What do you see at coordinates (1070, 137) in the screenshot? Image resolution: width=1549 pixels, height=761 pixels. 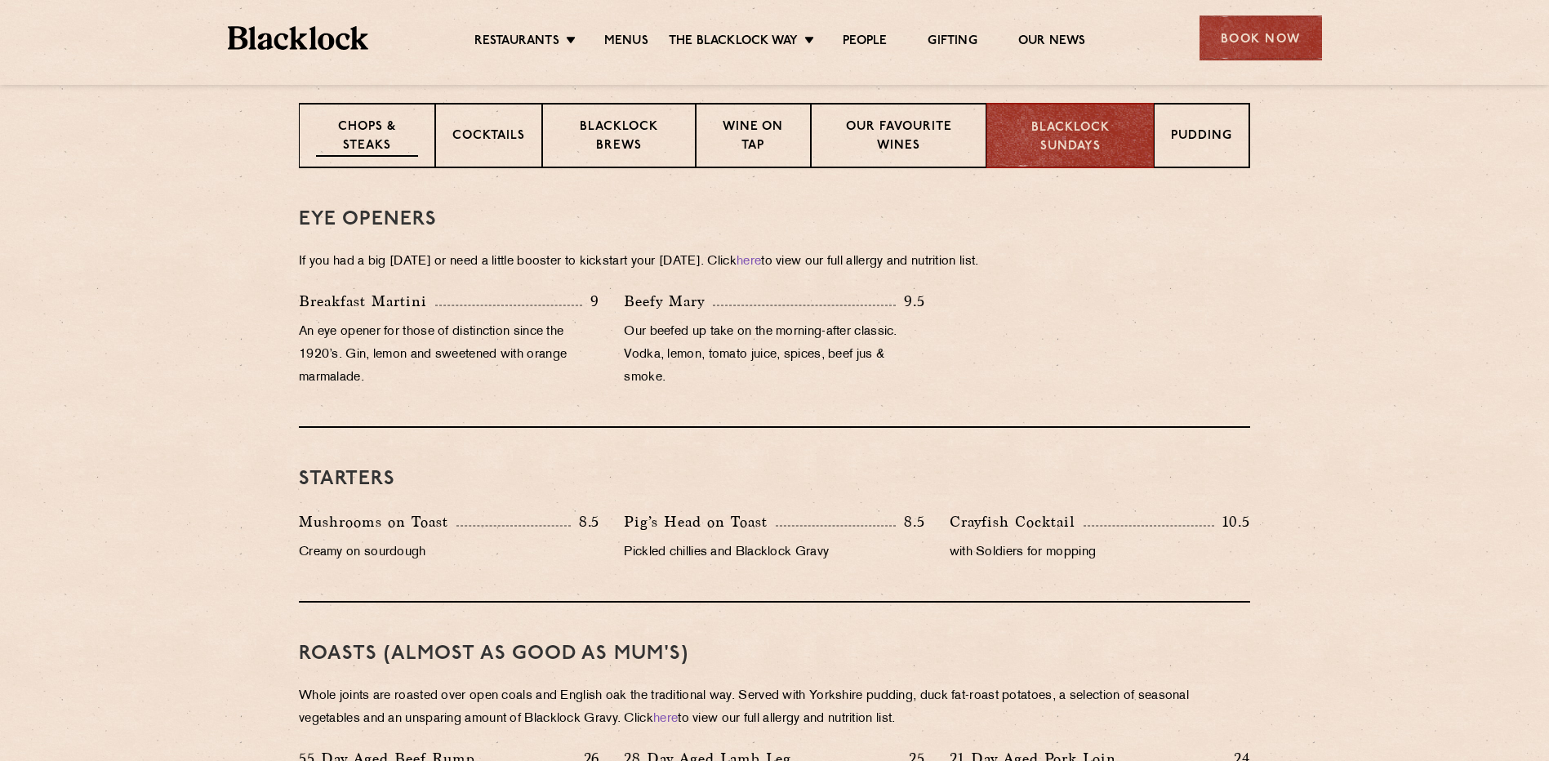 I see `p: Blacklock Sundays` at bounding box center [1070, 137].